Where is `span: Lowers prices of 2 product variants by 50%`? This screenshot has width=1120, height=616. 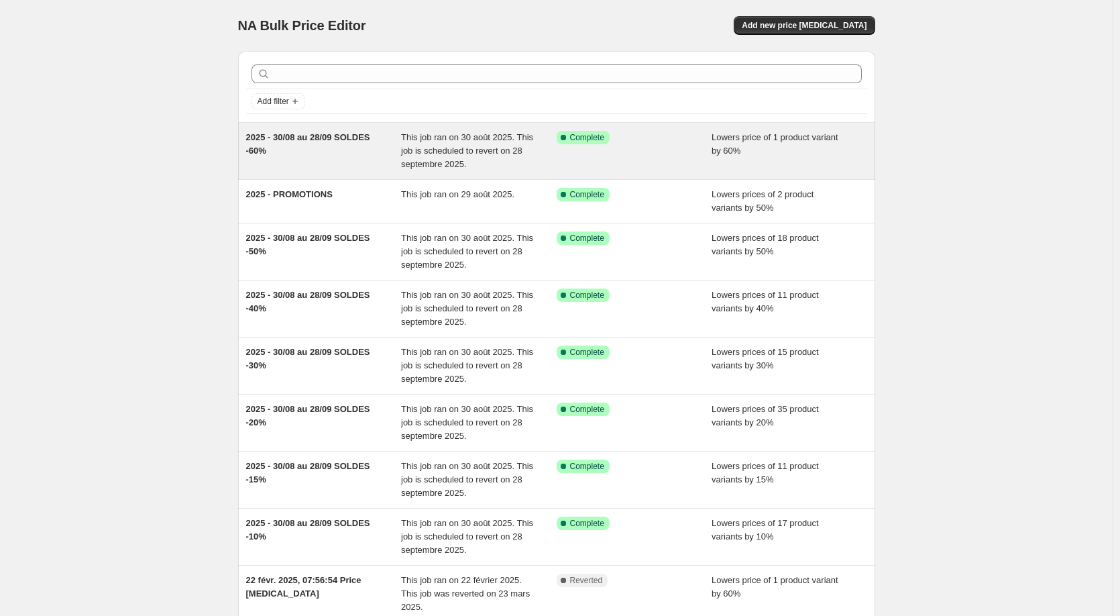 span: Lowers prices of 2 product variants by 50% is located at coordinates (762, 200).